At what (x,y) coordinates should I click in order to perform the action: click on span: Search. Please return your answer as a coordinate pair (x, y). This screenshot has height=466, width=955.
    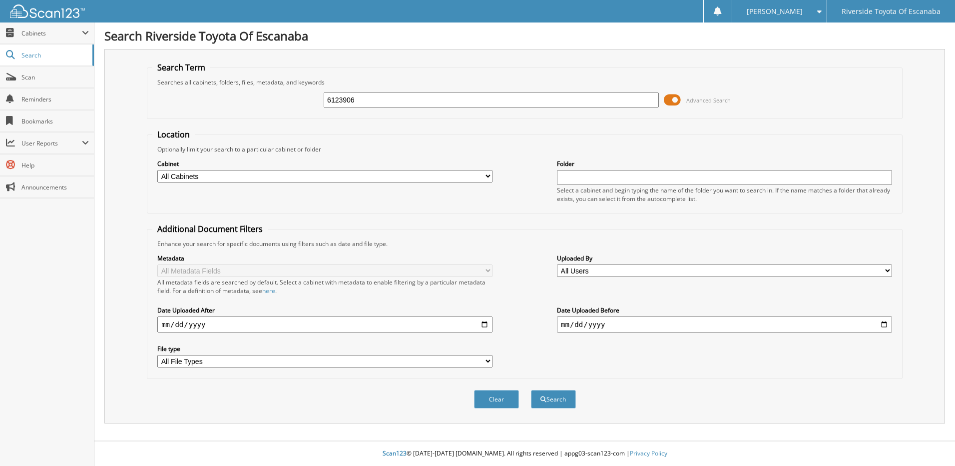
    Looking at the image, I should click on (54, 55).